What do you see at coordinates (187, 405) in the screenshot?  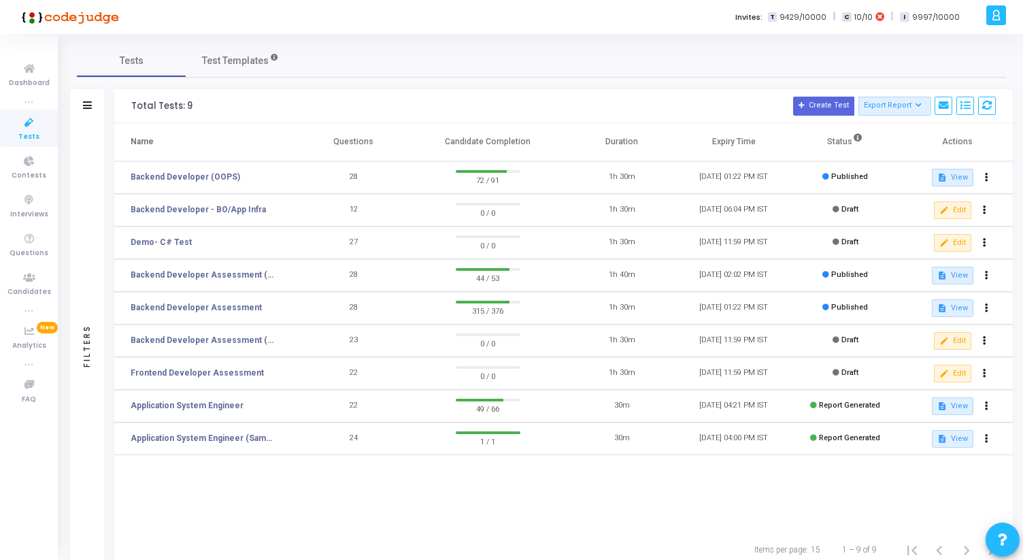 I see `a: Application System Engineer` at bounding box center [187, 405].